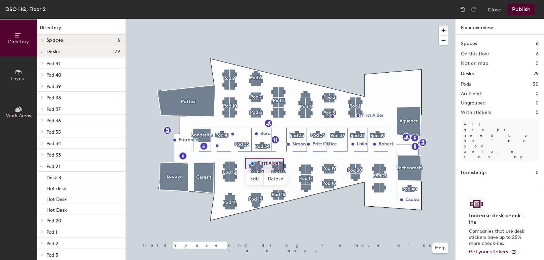 This screenshot has width=544, height=260. What do you see at coordinates (536, 74) in the screenshot?
I see `h1: 79` at bounding box center [536, 74].